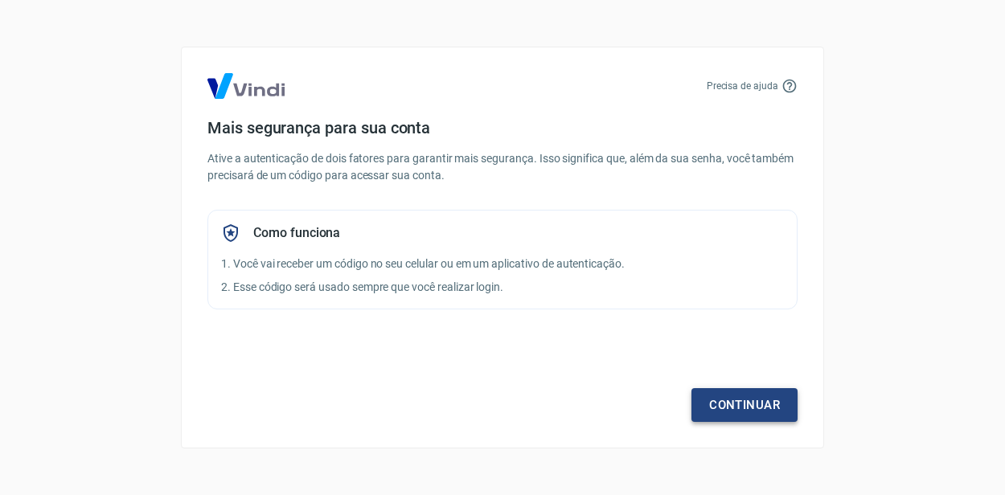 The image size is (1005, 495). What do you see at coordinates (503, 264) in the screenshot?
I see `p: 1. Você vai receber um código no seu celular ou em um aplicativo de autenticação.` at bounding box center [503, 264].